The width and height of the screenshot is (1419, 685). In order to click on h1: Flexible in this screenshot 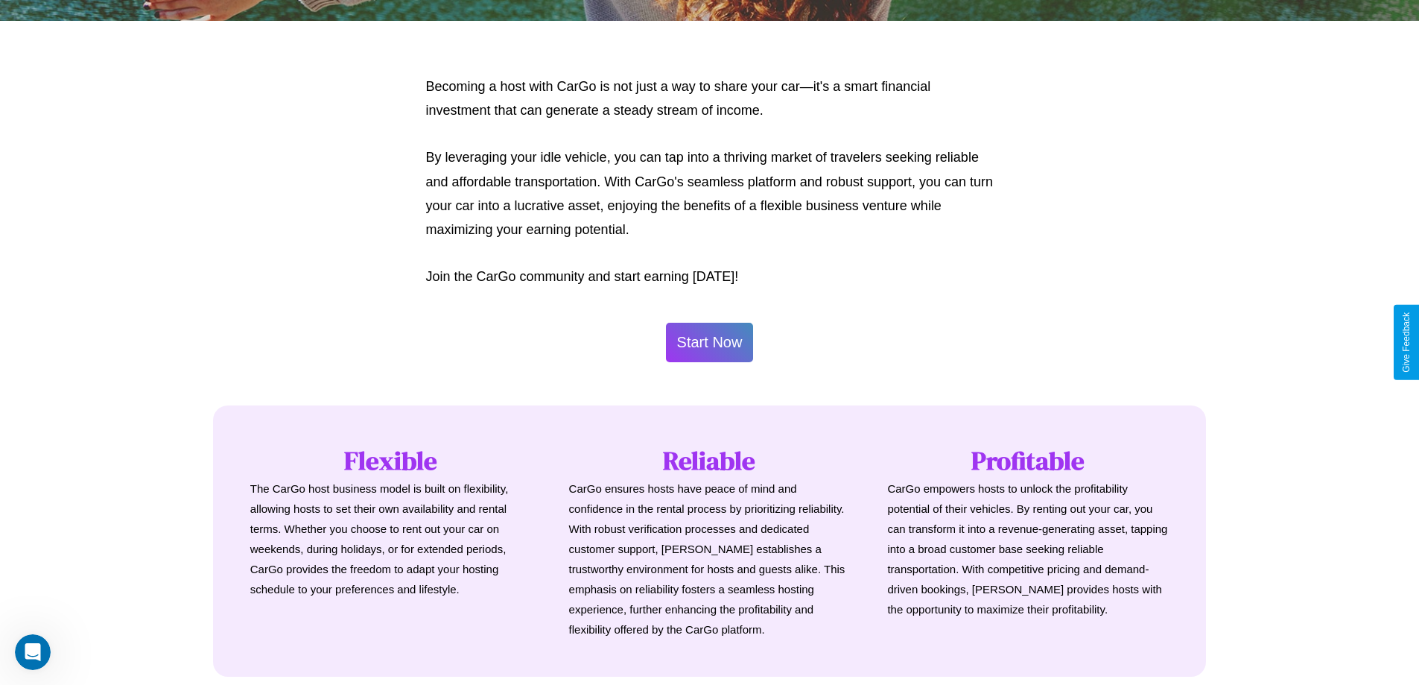, I will do `click(391, 460)`.